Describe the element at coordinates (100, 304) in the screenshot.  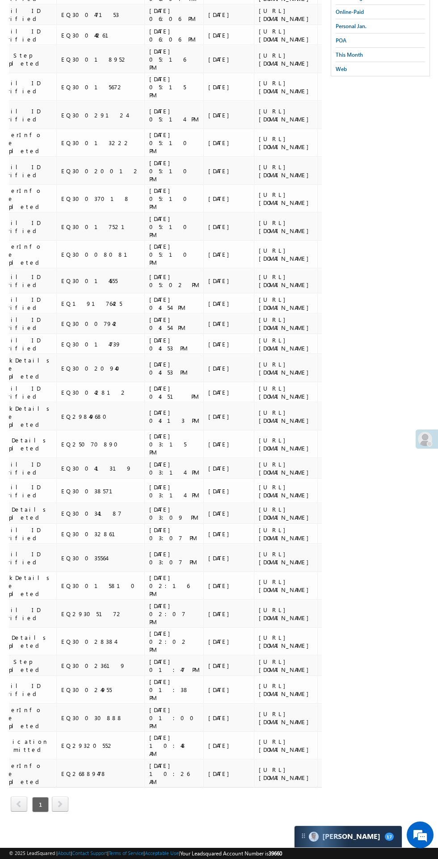
I see `div: EQ19176425` at that location.